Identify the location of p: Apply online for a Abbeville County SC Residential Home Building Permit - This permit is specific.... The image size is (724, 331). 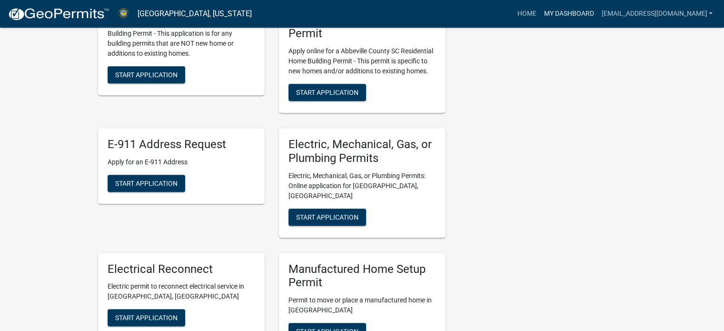
(362, 61).